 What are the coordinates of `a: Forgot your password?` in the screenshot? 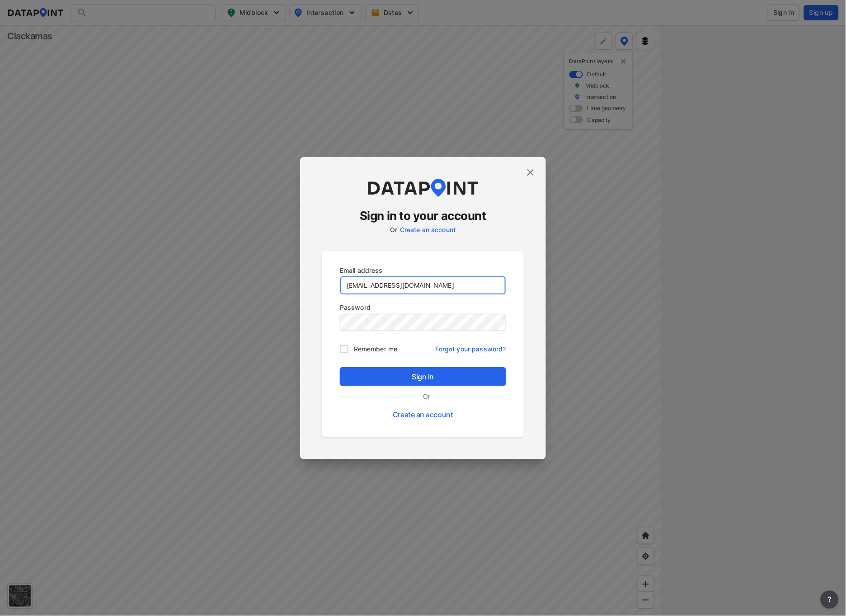 It's located at (471, 347).